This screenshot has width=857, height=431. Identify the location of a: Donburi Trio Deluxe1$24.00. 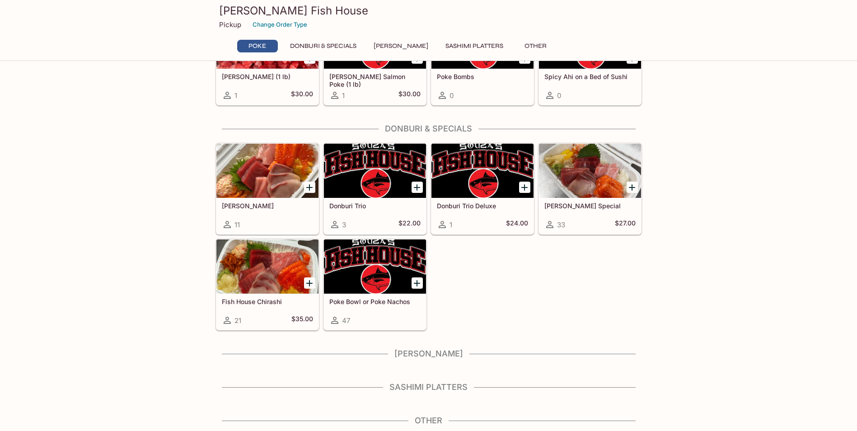
(483, 189).